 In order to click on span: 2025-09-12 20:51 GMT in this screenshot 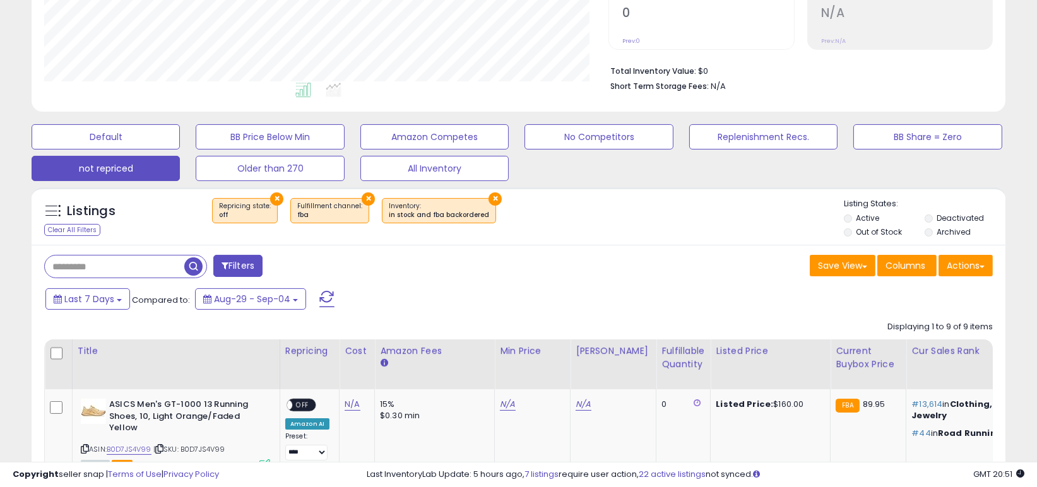, I will do `click(999, 474)`.